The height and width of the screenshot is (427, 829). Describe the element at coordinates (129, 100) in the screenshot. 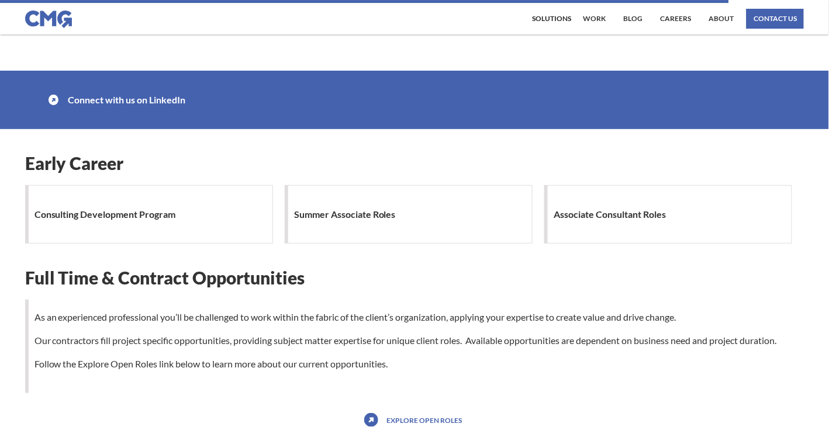

I see `h1: Connect with us on LinkedIn` at that location.